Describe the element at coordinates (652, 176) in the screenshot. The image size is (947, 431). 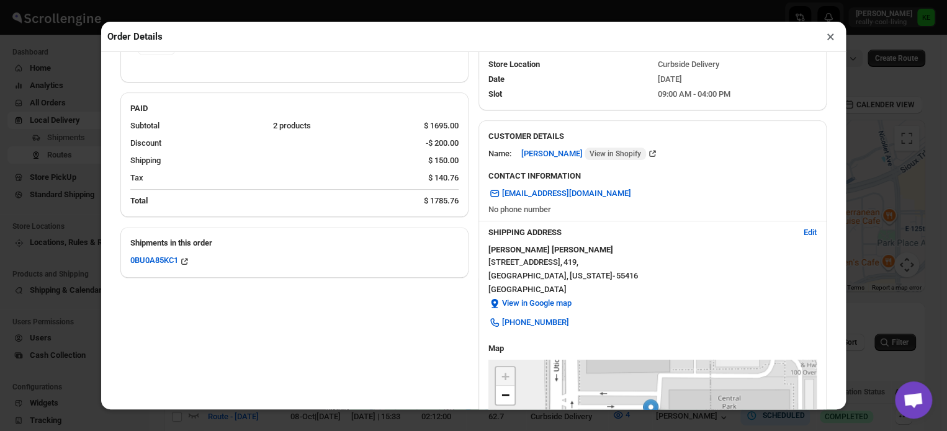
I see `h3: CONTACT INFORMATION` at that location.